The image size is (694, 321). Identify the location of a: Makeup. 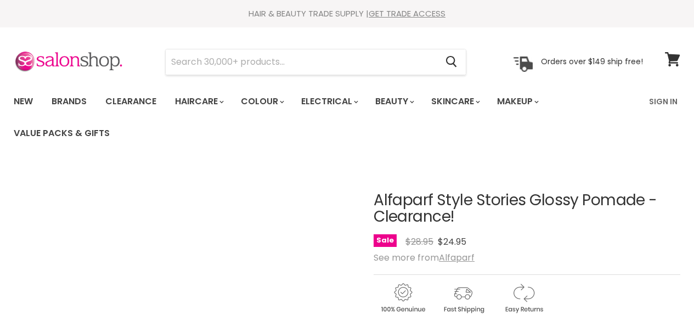
(517, 102).